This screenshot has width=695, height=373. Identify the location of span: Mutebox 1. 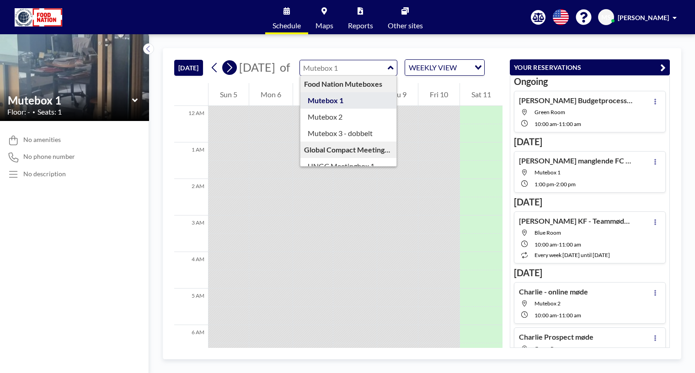
(547, 172).